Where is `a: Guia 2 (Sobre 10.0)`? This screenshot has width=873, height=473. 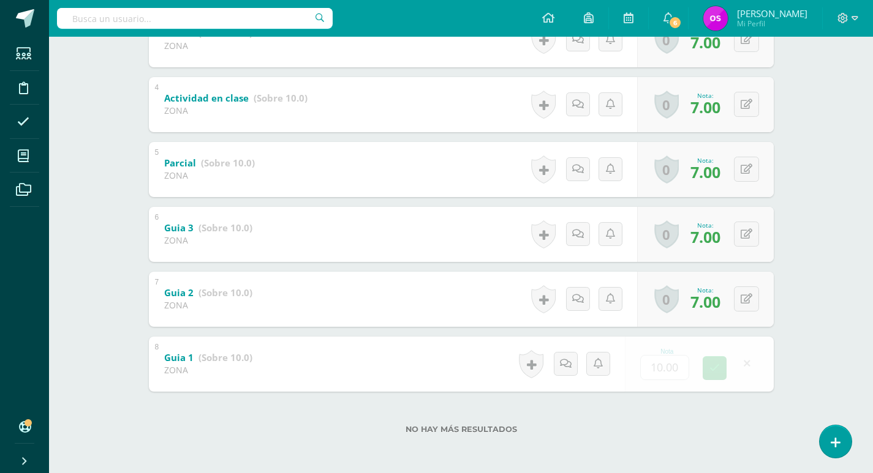
a: Guia 2 (Sobre 10.0) is located at coordinates (208, 293).